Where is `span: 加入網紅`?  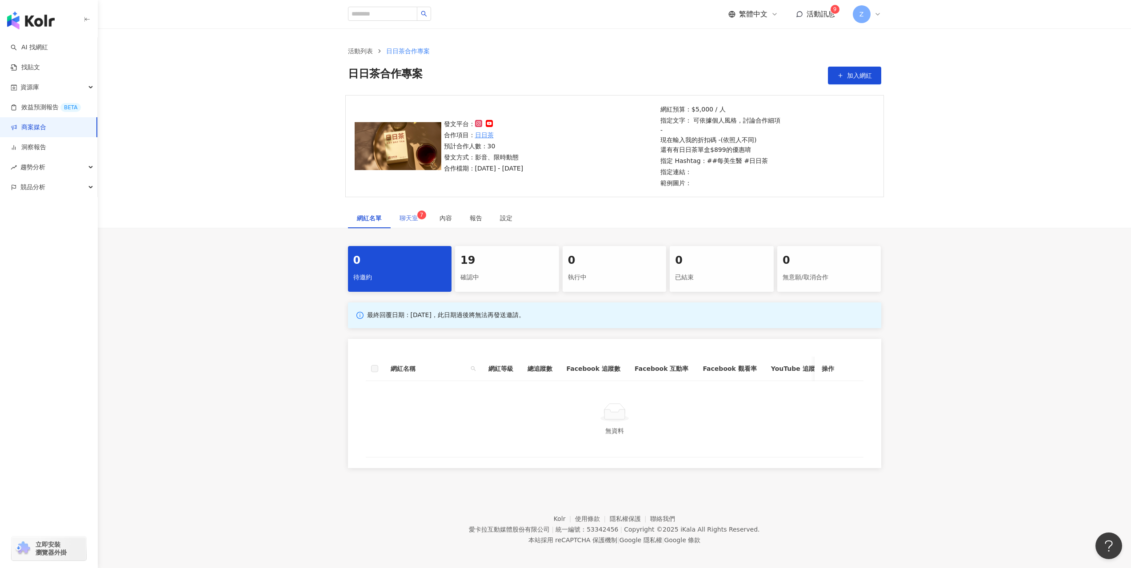
span: 加入網紅 is located at coordinates (859, 76).